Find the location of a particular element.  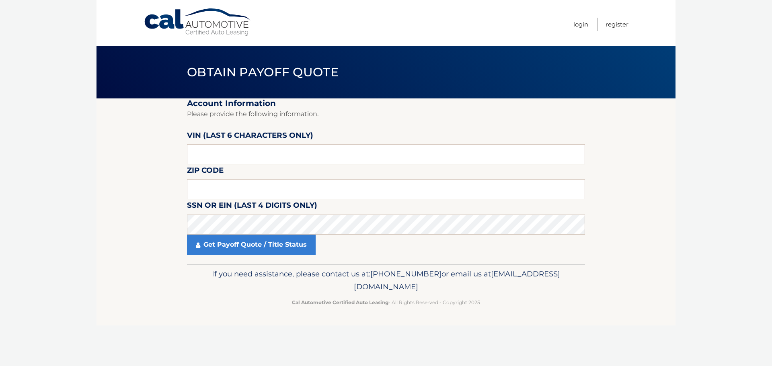

label: VIN (last 6 characters only) is located at coordinates (250, 137).